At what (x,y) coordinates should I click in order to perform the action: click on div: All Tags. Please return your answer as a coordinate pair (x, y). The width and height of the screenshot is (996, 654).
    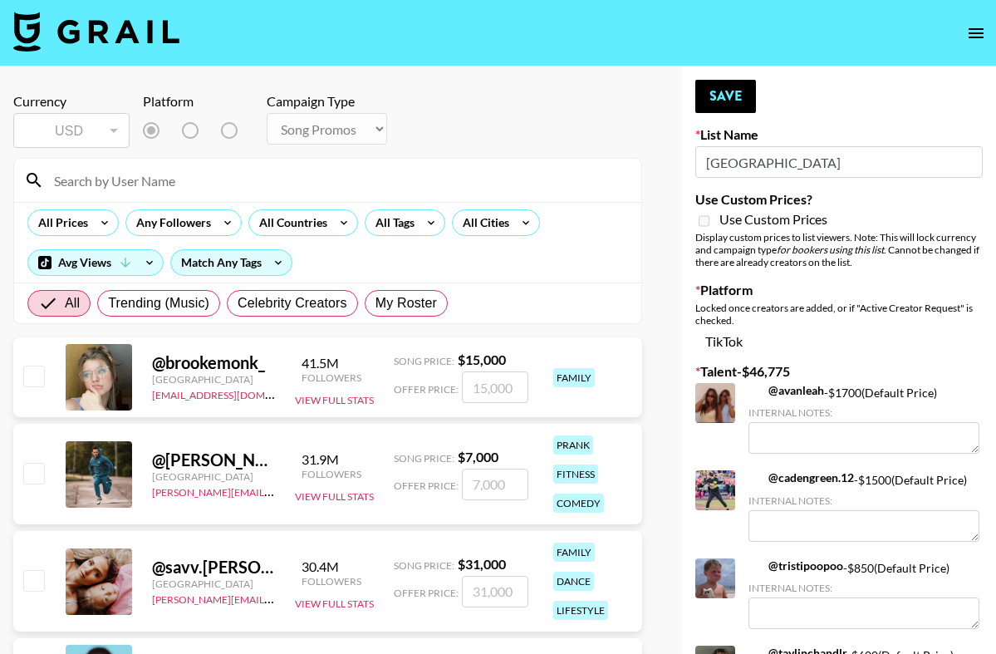
    Looking at the image, I should click on (391, 223).